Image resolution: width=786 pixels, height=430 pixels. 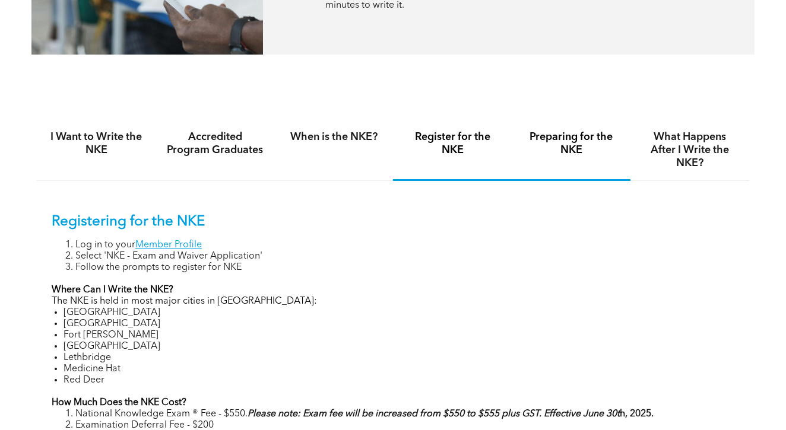 What do you see at coordinates (112, 290) in the screenshot?
I see `strong: Where Can I Write the NKE?` at bounding box center [112, 290].